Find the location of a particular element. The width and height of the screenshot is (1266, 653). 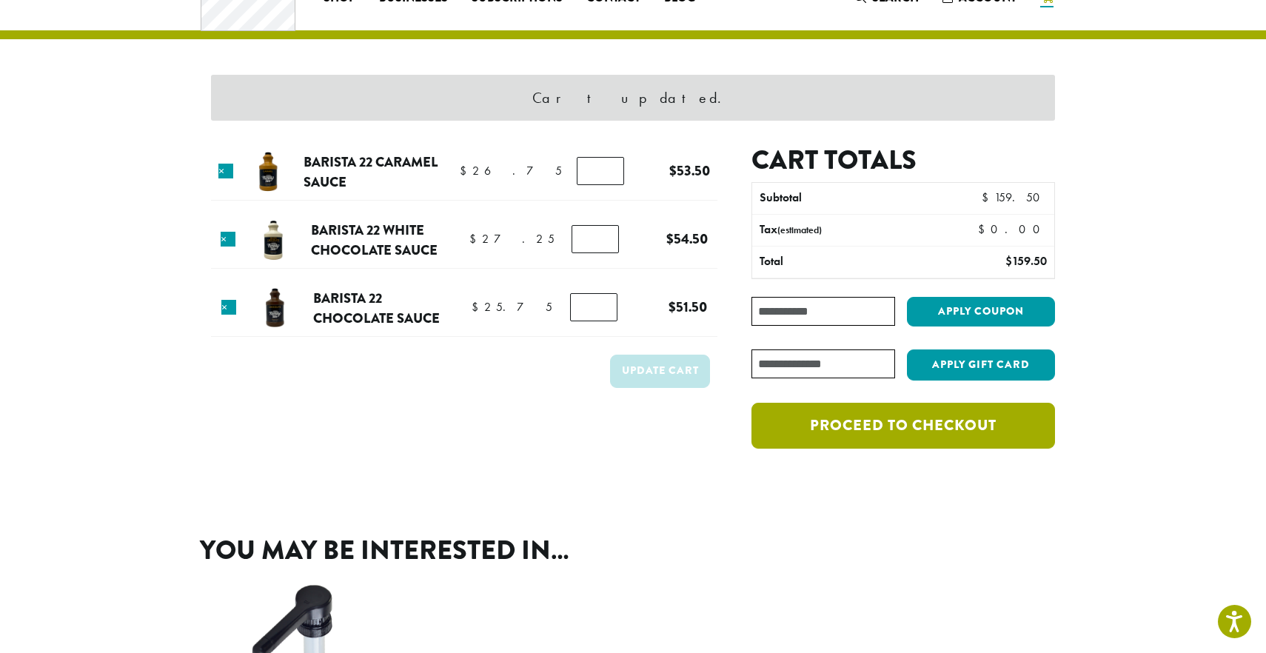

th: Total is located at coordinates (842, 262).